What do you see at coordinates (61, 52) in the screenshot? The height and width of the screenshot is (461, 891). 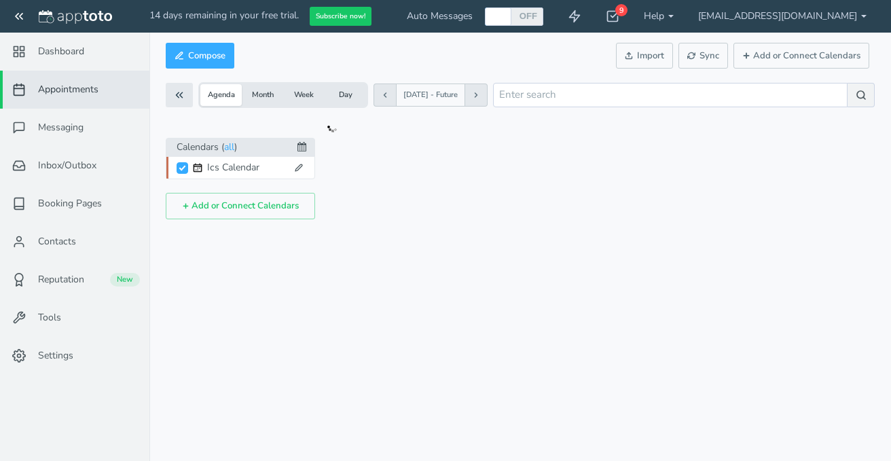 I see `span: Dashboard` at bounding box center [61, 52].